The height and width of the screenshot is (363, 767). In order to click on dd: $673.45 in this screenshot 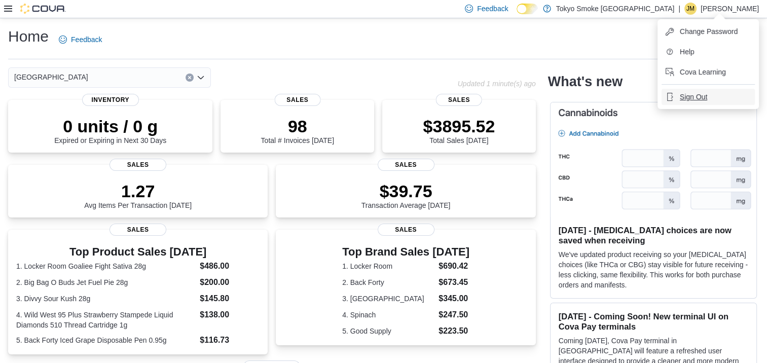, I will do `click(454, 282)`.